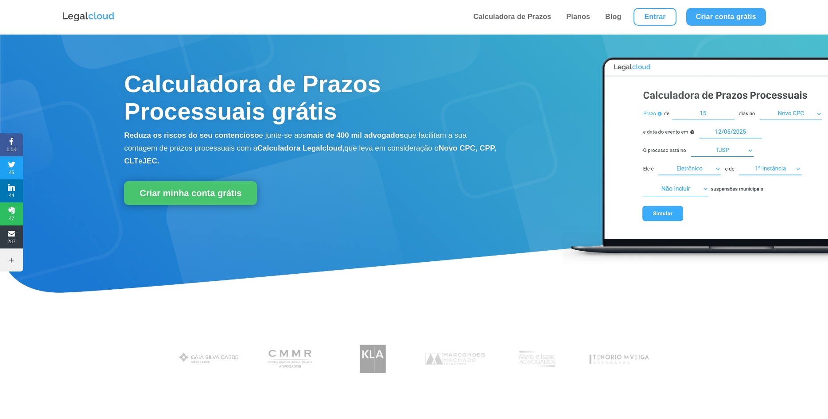 This screenshot has width=828, height=419. Describe the element at coordinates (619, 359) in the screenshot. I see `img: Tenório da Veiga Advogados` at that location.